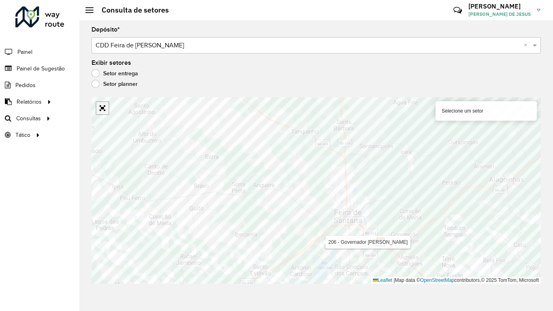  I want to click on h2: Consulta de setores, so click(131, 10).